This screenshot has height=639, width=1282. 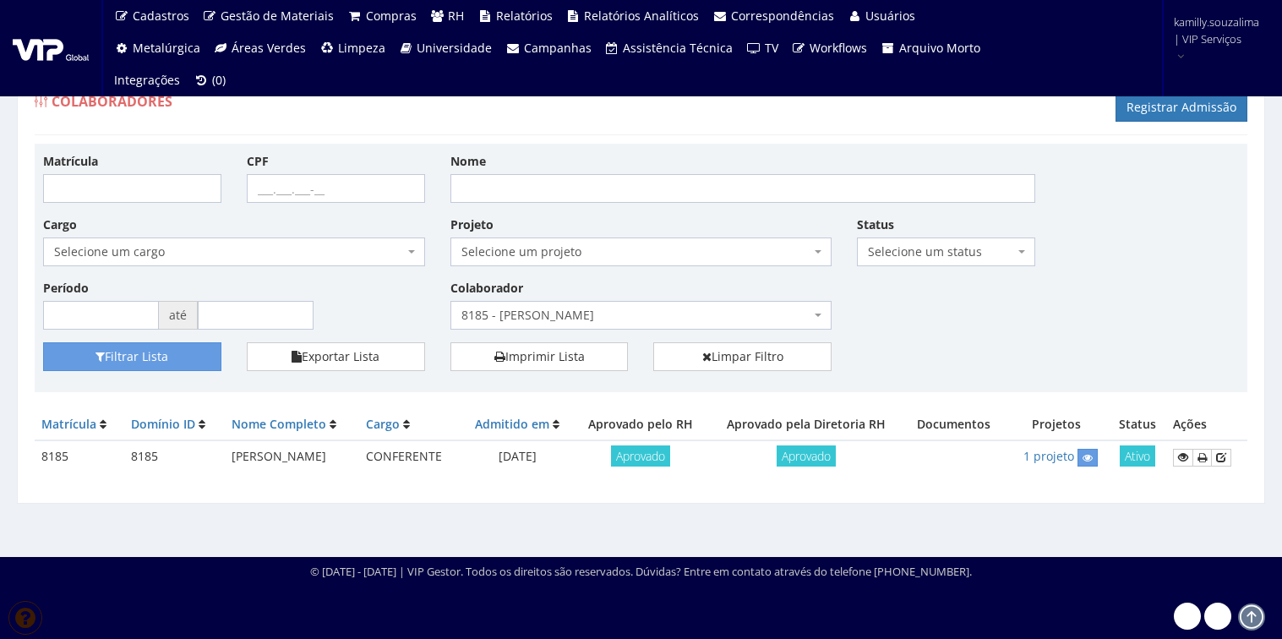 What do you see at coordinates (279, 423) in the screenshot?
I see `a: Nome Completo` at bounding box center [279, 423].